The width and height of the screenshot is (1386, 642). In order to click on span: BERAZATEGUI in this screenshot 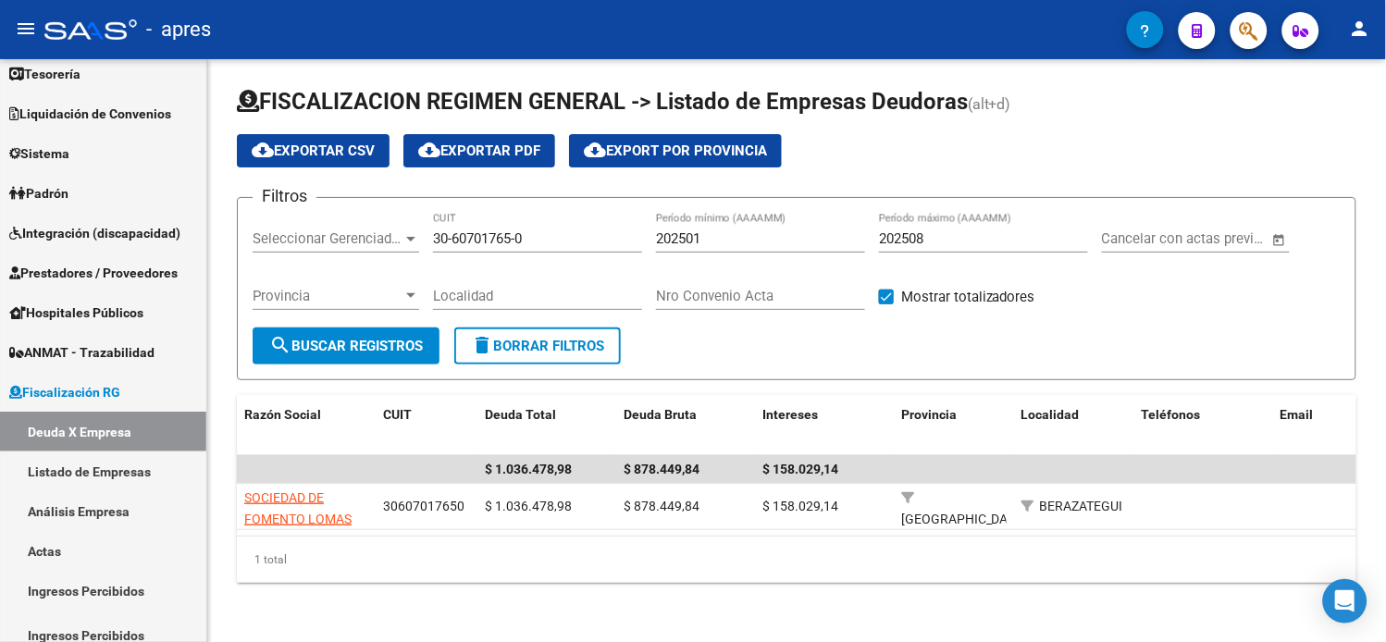, I will do `click(1082, 506)`.